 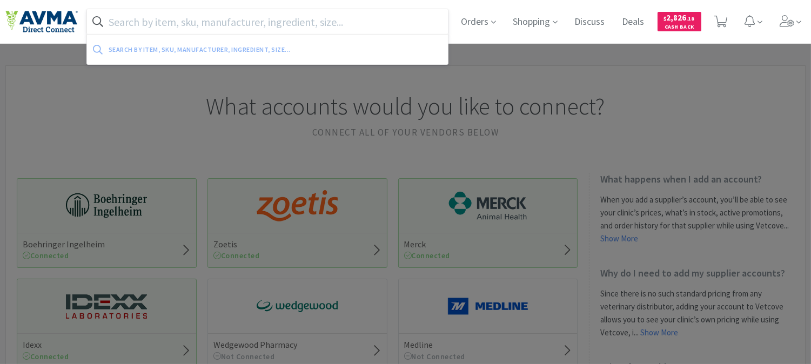 What do you see at coordinates (633, 22) in the screenshot?
I see `a: Deals` at bounding box center [633, 22].